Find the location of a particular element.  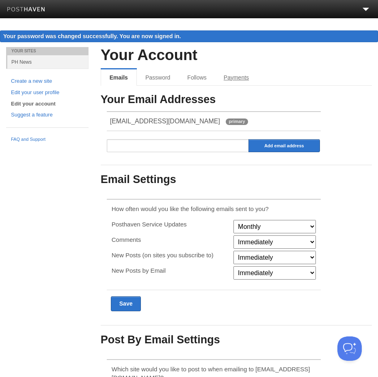

h2: Your Account is located at coordinates (236, 55).